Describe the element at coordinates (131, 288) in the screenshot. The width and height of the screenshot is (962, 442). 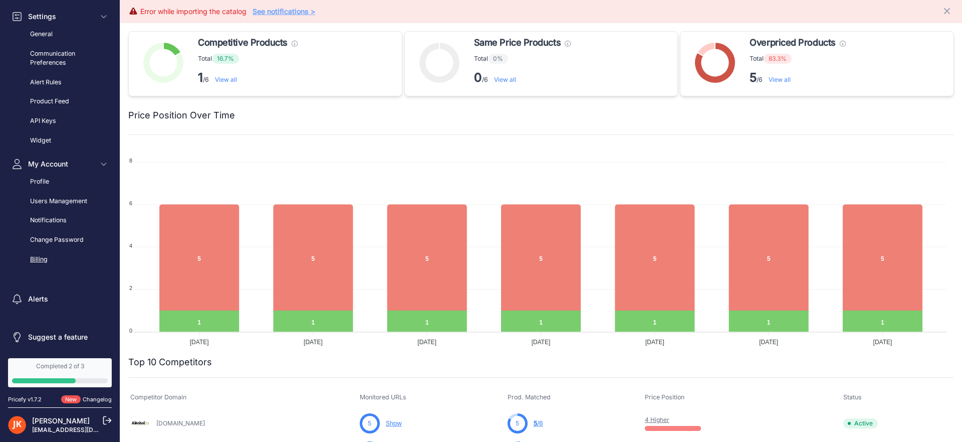
I see `tspan: 2` at that location.